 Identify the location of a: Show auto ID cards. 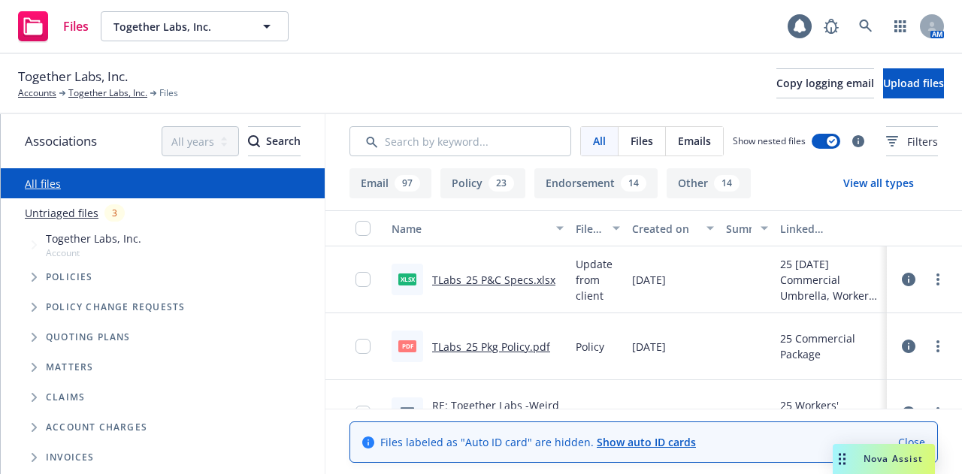
(646, 442).